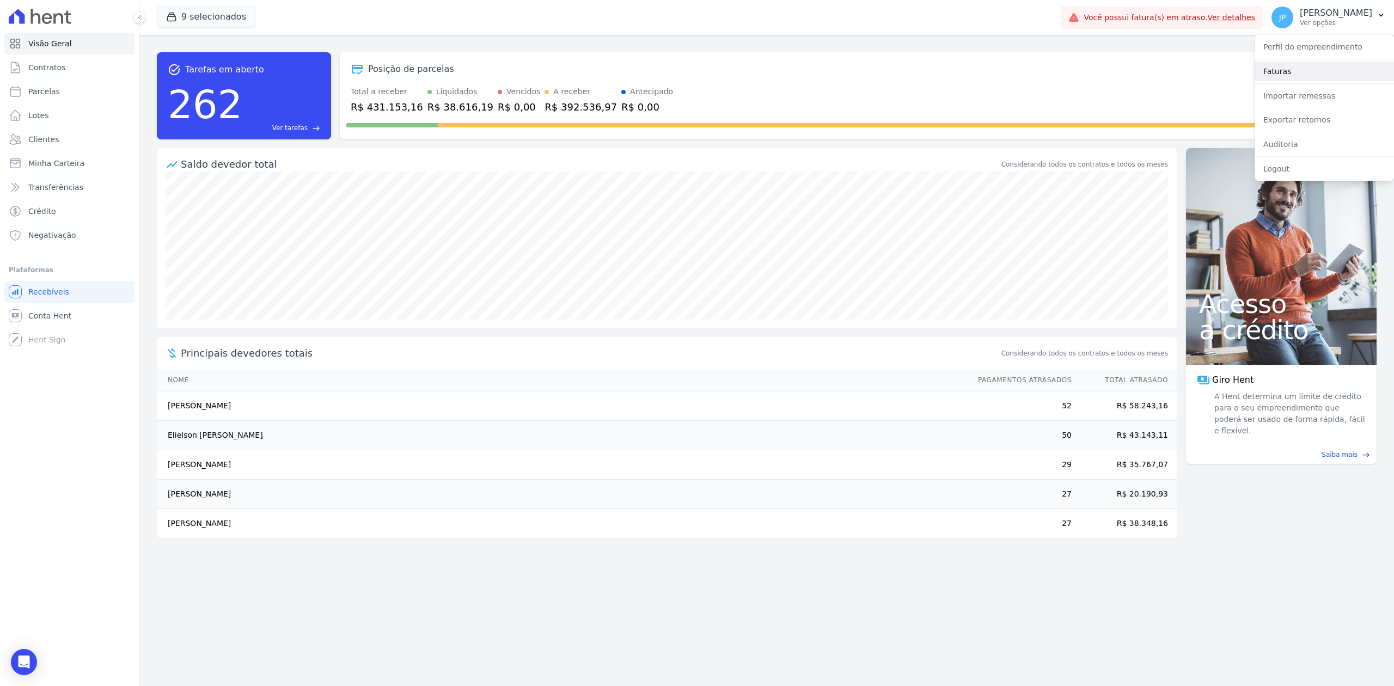  What do you see at coordinates (290, 128) in the screenshot?
I see `span: Ver tarefas` at bounding box center [290, 128].